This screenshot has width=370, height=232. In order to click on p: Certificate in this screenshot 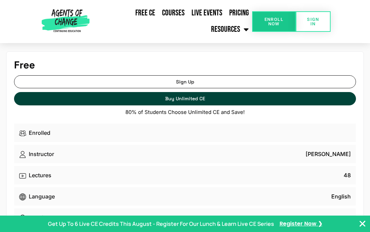, I will do `click(42, 218)`.